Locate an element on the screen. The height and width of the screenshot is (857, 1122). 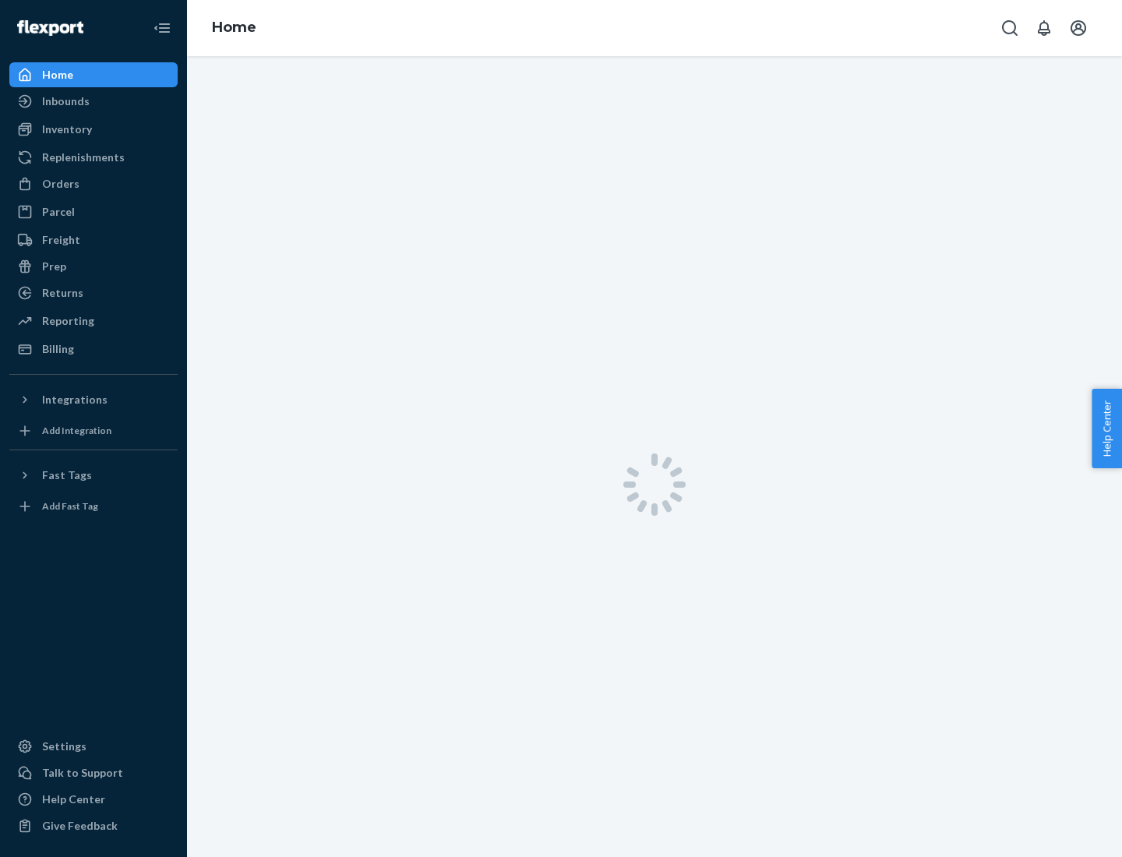
div: Fast Tags is located at coordinates (67, 476).